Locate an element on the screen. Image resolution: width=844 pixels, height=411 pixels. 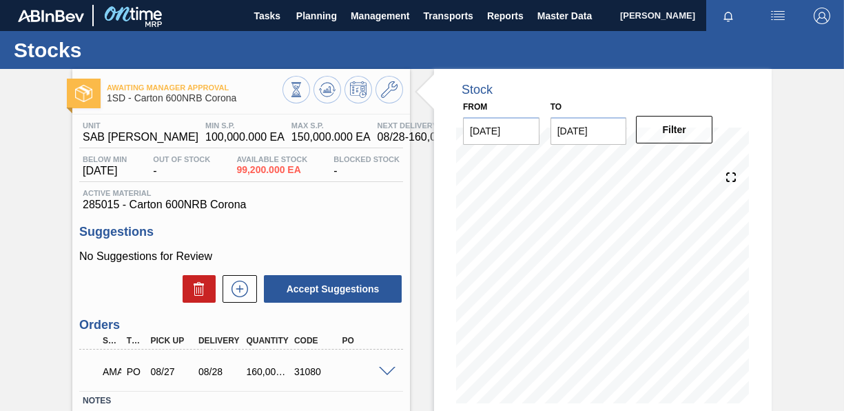
label: From is located at coordinates (475, 107).